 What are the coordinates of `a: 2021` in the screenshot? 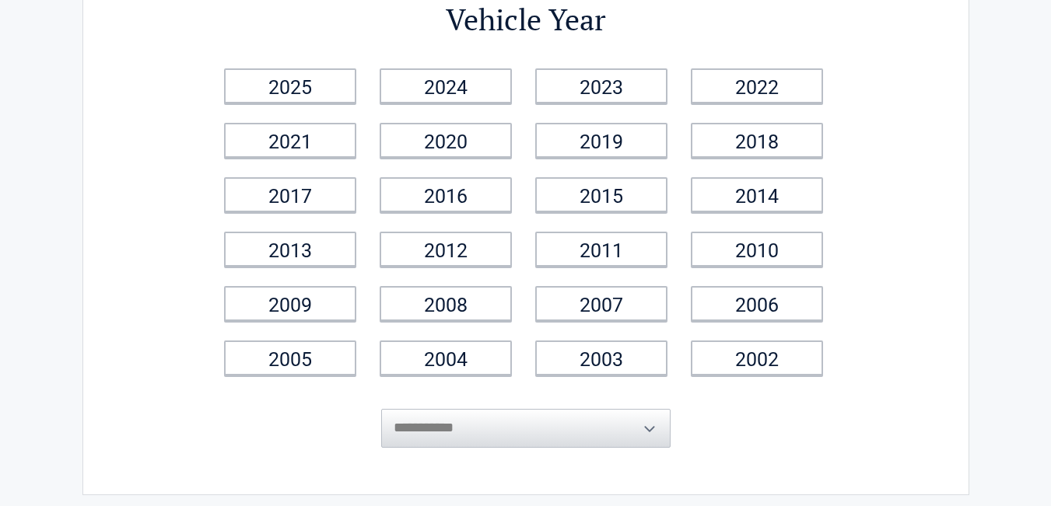 It's located at (290, 140).